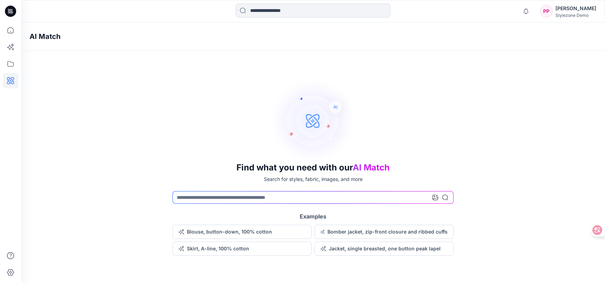 The height and width of the screenshot is (283, 605). Describe the element at coordinates (546, 11) in the screenshot. I see `div: PP` at that location.